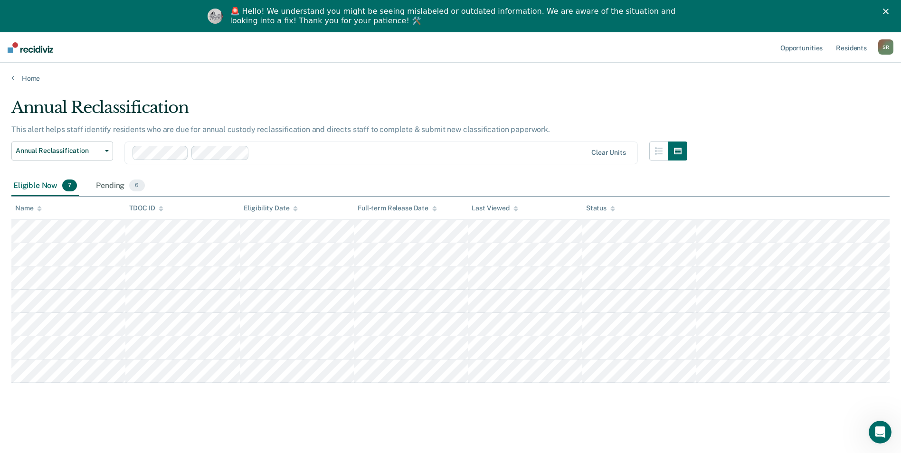 The height and width of the screenshot is (453, 901). Describe the element at coordinates (885, 47) in the screenshot. I see `div: S R` at that location.